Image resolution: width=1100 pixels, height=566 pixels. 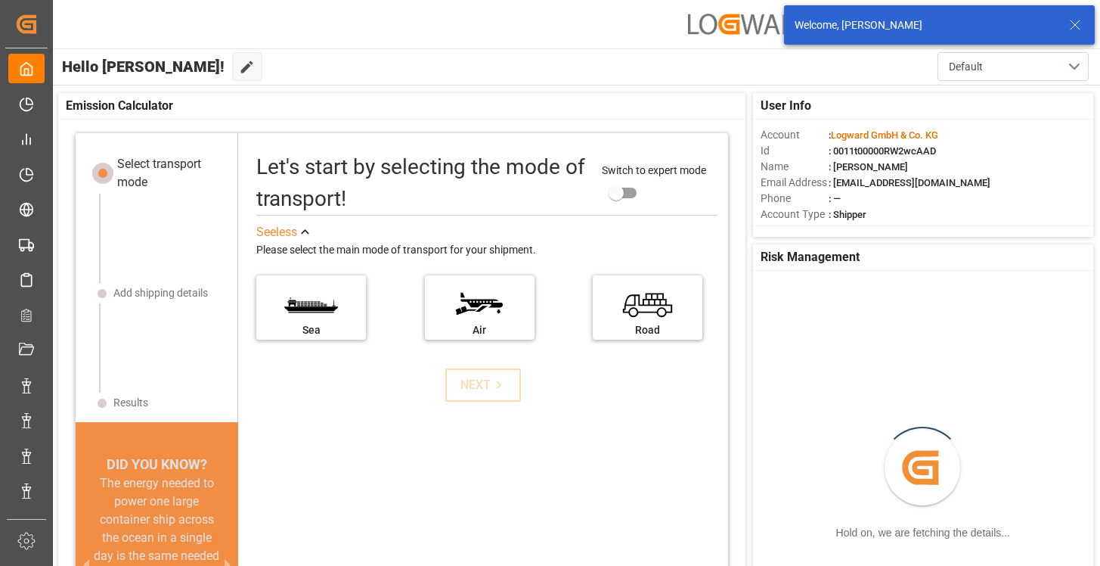 I want to click on span: Logward GmbH & Co. KG, so click(x=885, y=135).